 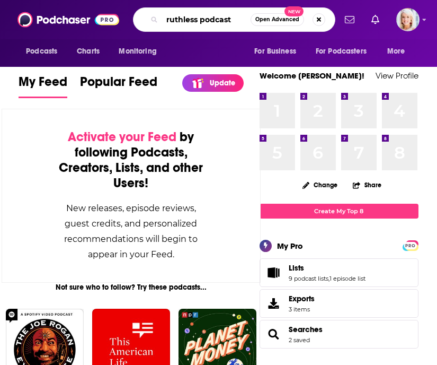 I want to click on img: Podchaser - Follow, Share and Rate Podcasts, so click(x=68, y=20).